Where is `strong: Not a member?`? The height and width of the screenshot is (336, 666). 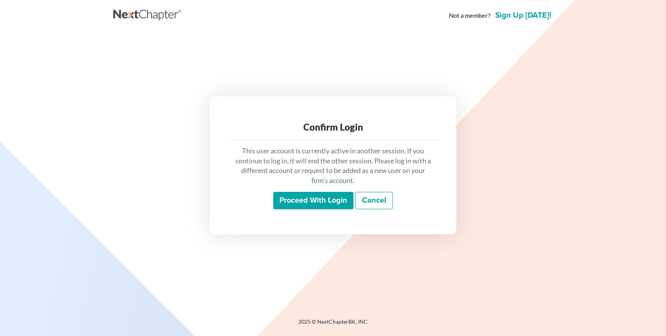
strong: Not a member? is located at coordinates (470, 15).